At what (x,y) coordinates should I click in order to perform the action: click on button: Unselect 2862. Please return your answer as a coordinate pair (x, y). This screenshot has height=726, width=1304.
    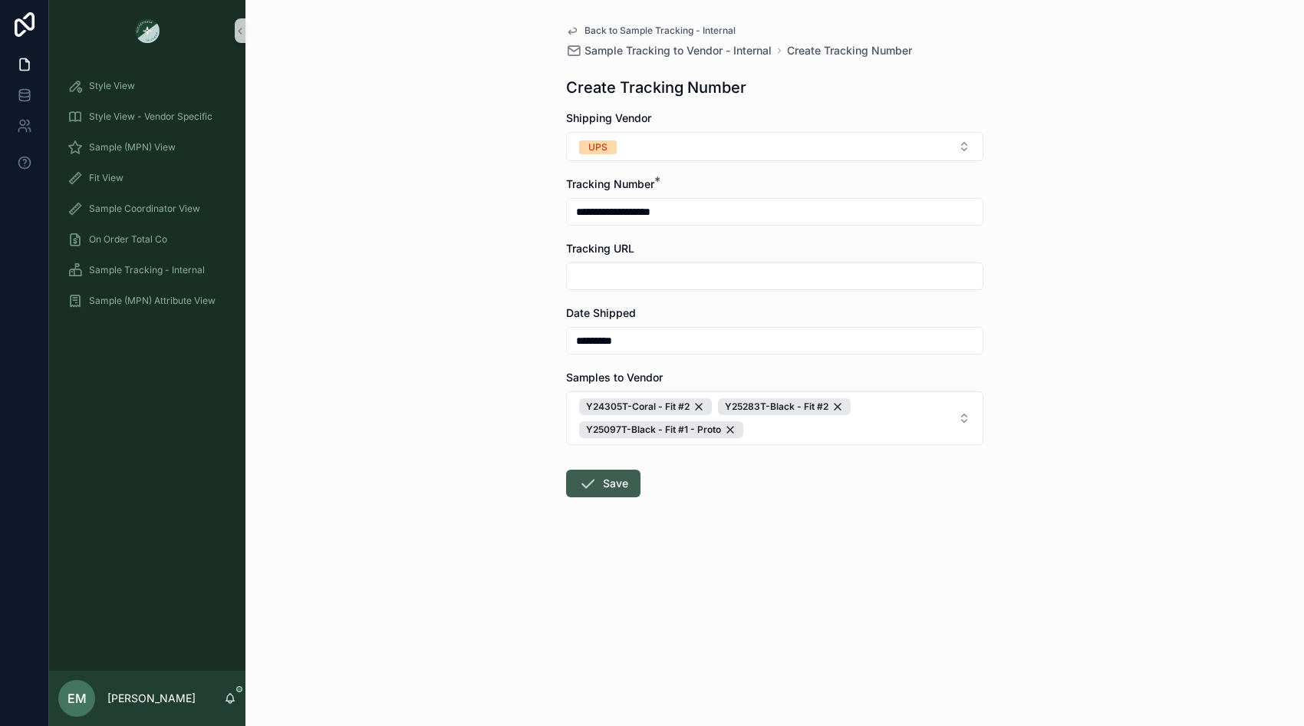
    Looking at the image, I should click on (784, 407).